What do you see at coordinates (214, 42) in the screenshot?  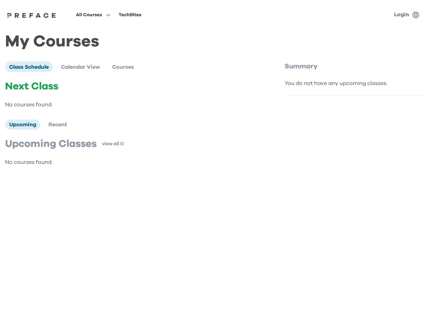 I see `h1: My Courses` at bounding box center [214, 42].